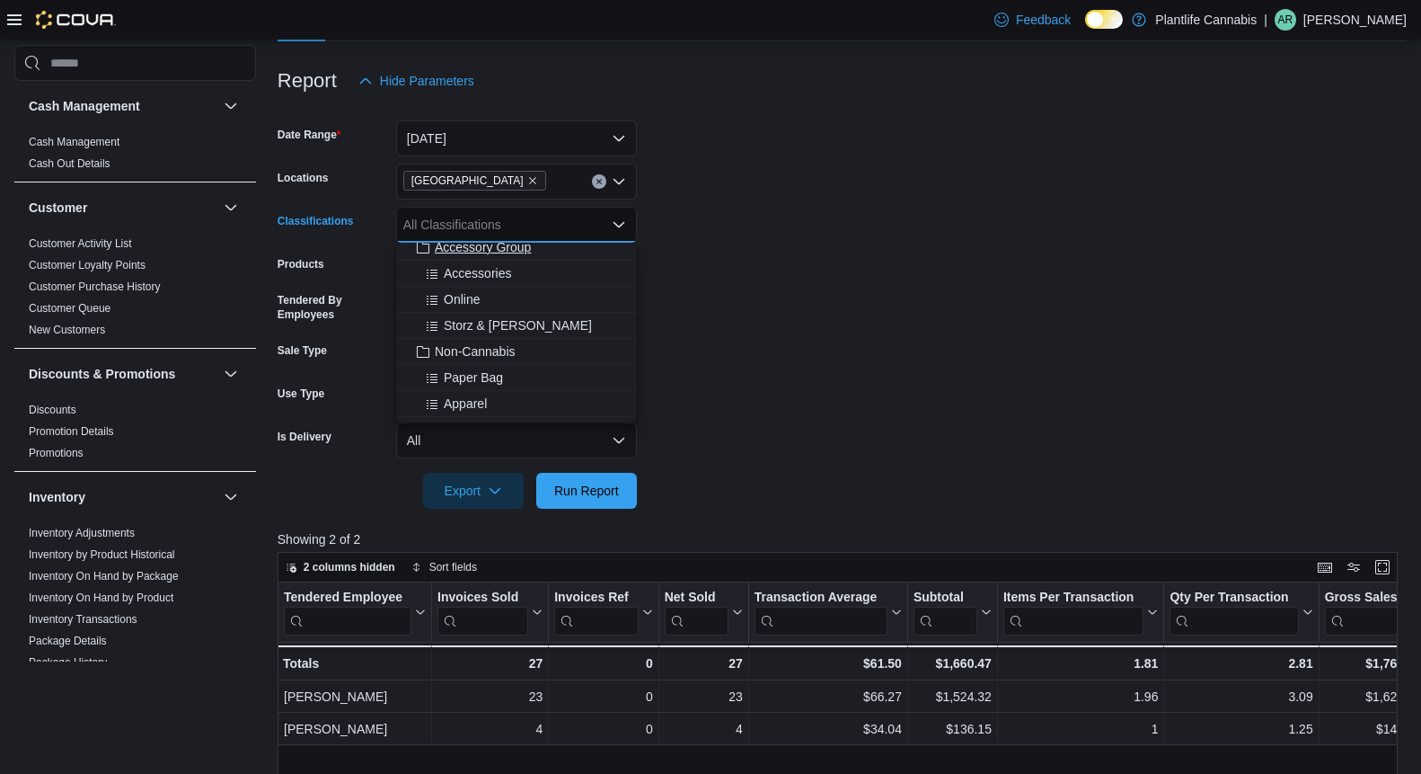 This screenshot has height=774, width=1421. I want to click on div: $145.95, so click(1373, 729).